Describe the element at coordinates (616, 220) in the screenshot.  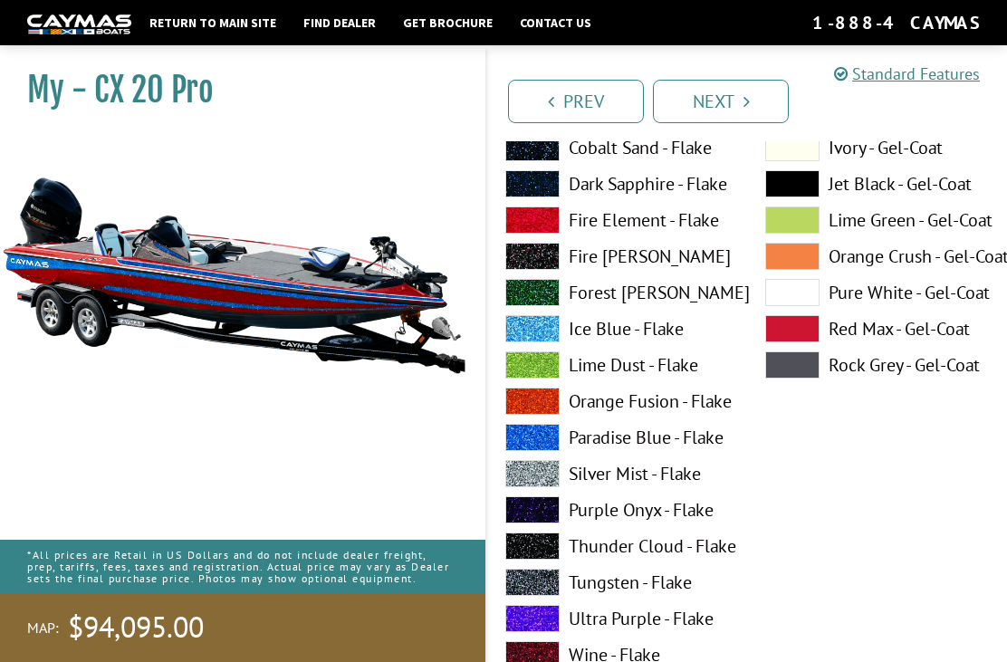
I see `label: Fire Element - Flake` at that location.